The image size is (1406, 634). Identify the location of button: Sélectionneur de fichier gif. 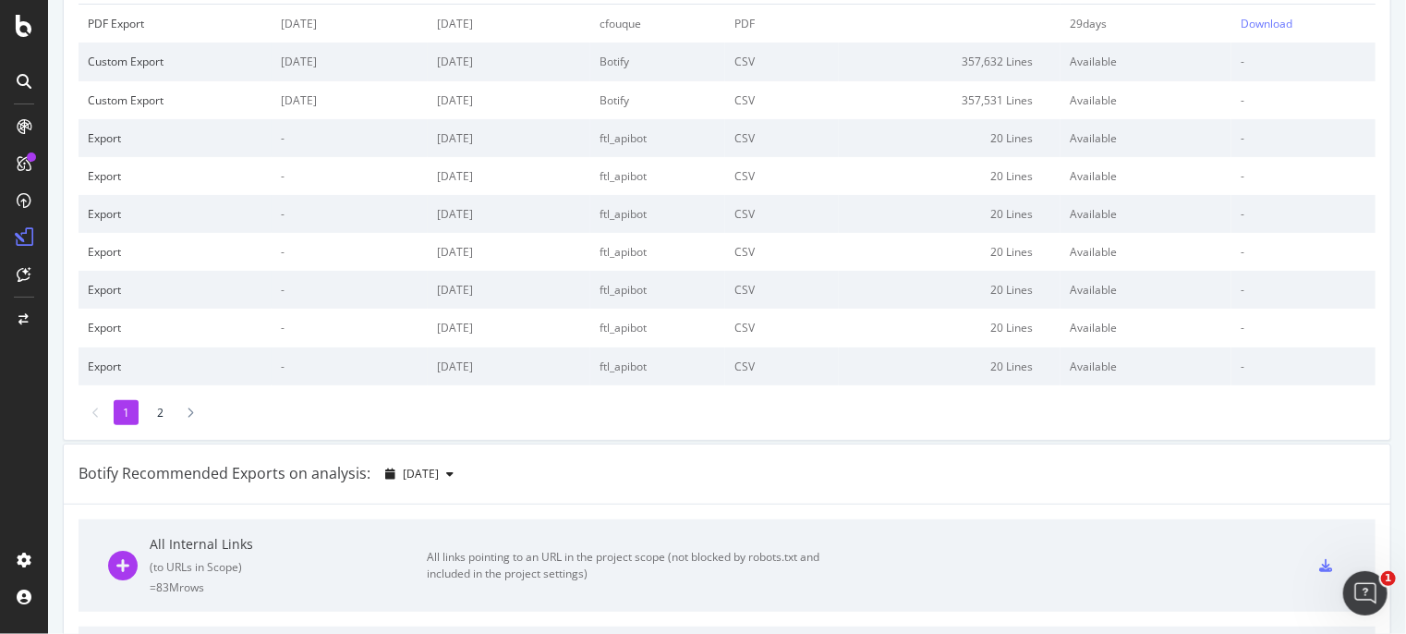
(66, 500).